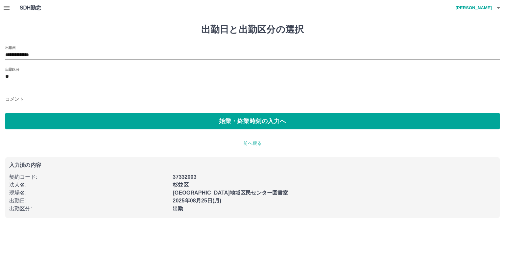 This screenshot has width=505, height=263. I want to click on p: 出勤日 :, so click(89, 200).